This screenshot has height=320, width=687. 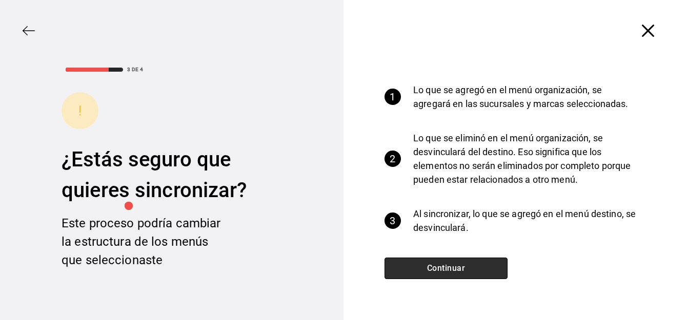 I want to click on div: 2, so click(x=393, y=159).